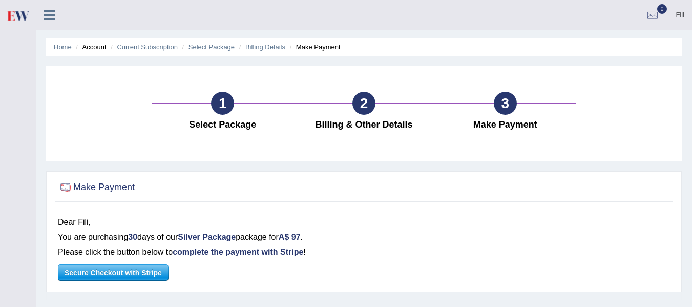 The width and height of the screenshot is (692, 307). What do you see at coordinates (113, 272) in the screenshot?
I see `button: Secure Checkout with Stripe` at bounding box center [113, 272].